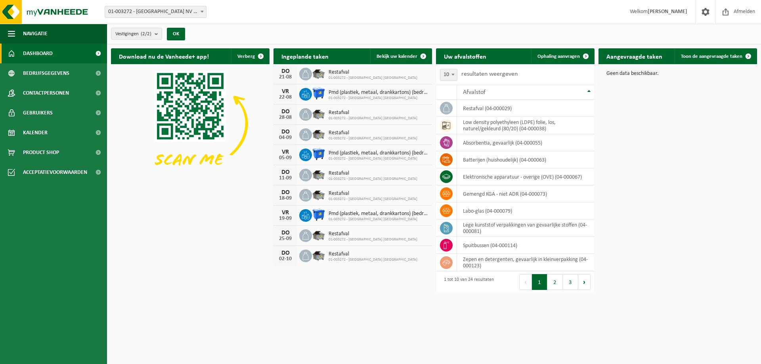  Describe the element at coordinates (285, 219) in the screenshot. I see `div: 19-09` at that location.